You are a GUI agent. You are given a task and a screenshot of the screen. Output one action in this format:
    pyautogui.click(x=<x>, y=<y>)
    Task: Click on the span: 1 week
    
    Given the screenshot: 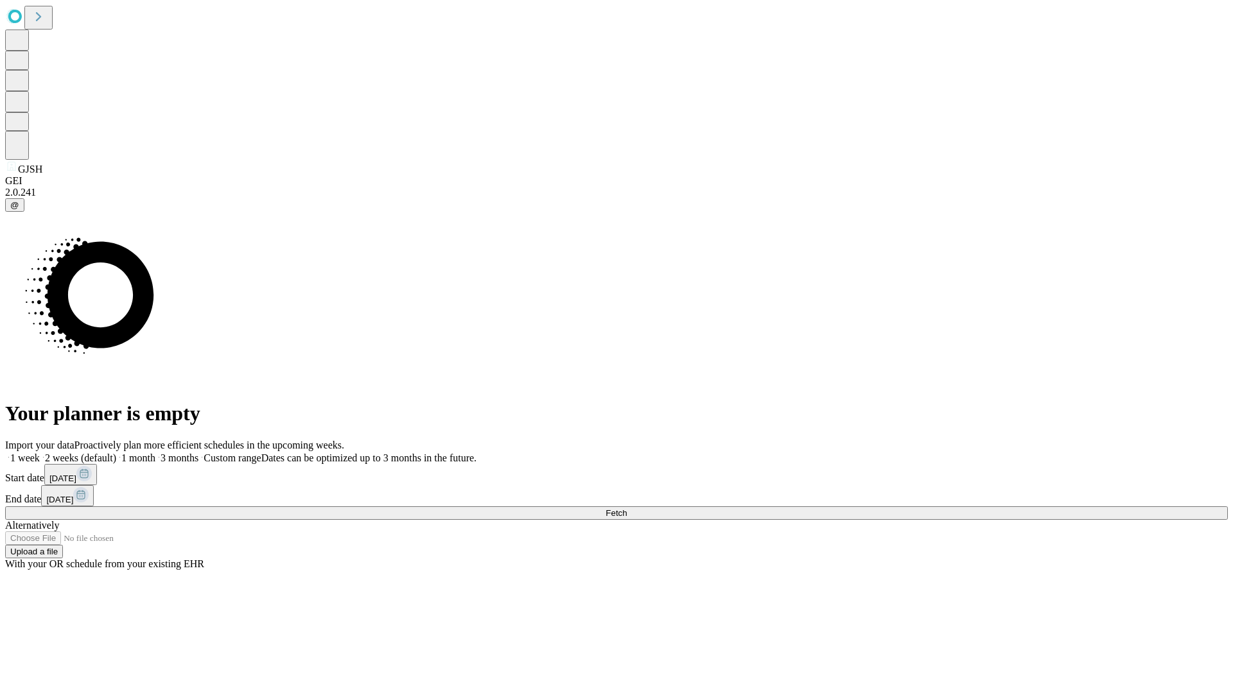 What is the action you would take?
    pyautogui.click(x=25, y=458)
    